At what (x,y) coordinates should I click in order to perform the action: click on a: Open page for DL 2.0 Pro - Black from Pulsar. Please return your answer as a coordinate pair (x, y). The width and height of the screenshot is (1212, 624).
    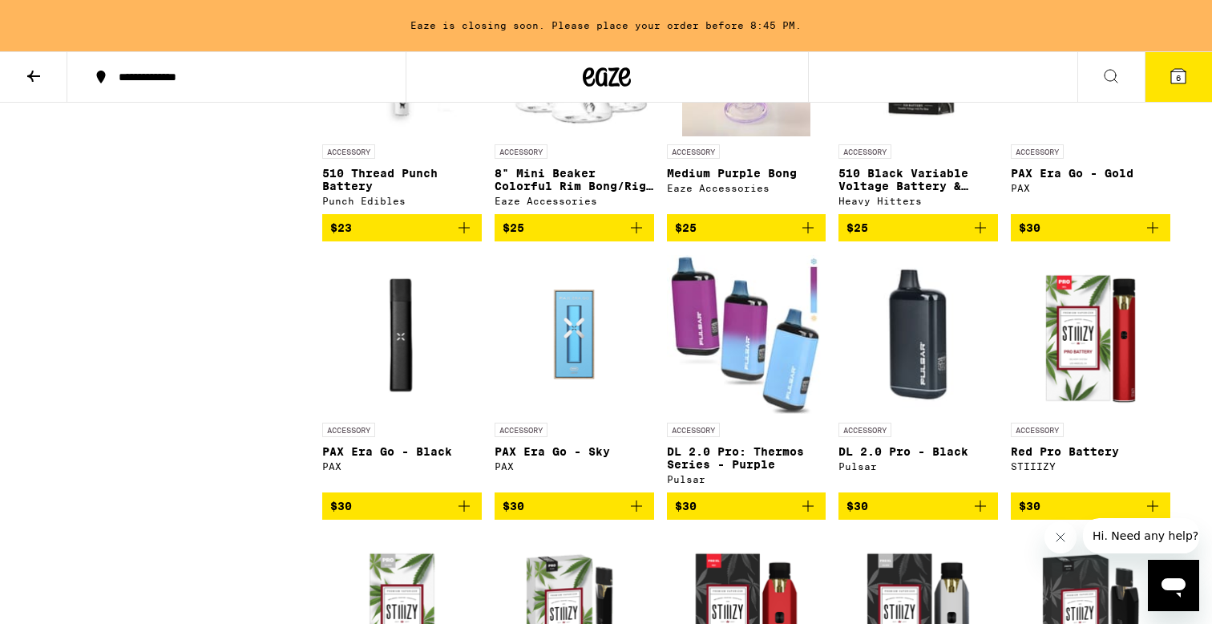
    Looking at the image, I should click on (918, 373).